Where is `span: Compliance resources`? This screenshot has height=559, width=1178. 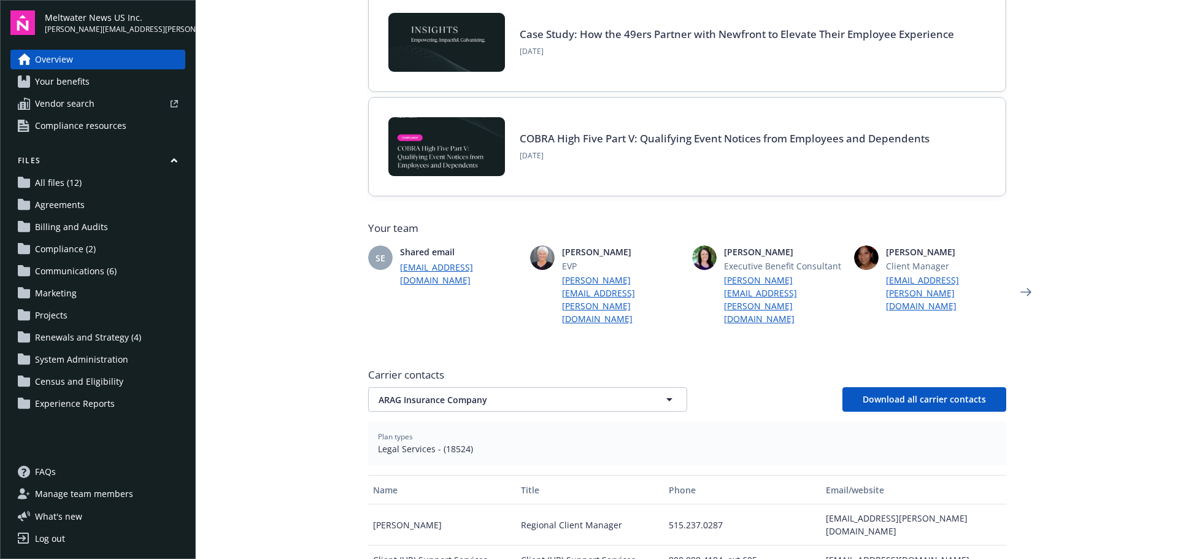 span: Compliance resources is located at coordinates (80, 126).